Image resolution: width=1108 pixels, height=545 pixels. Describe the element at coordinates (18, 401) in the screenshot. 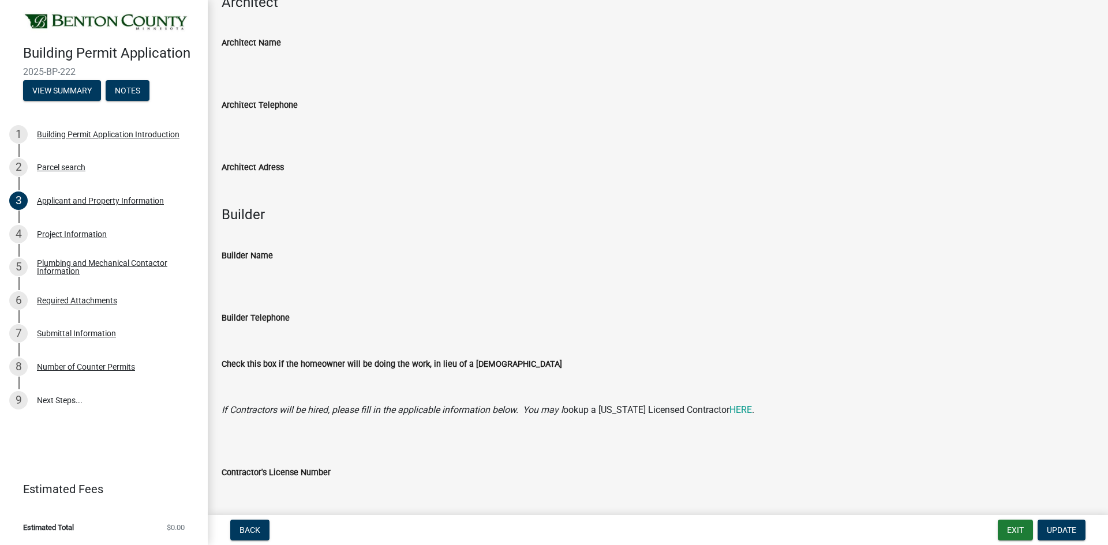

I see `div: 9` at that location.